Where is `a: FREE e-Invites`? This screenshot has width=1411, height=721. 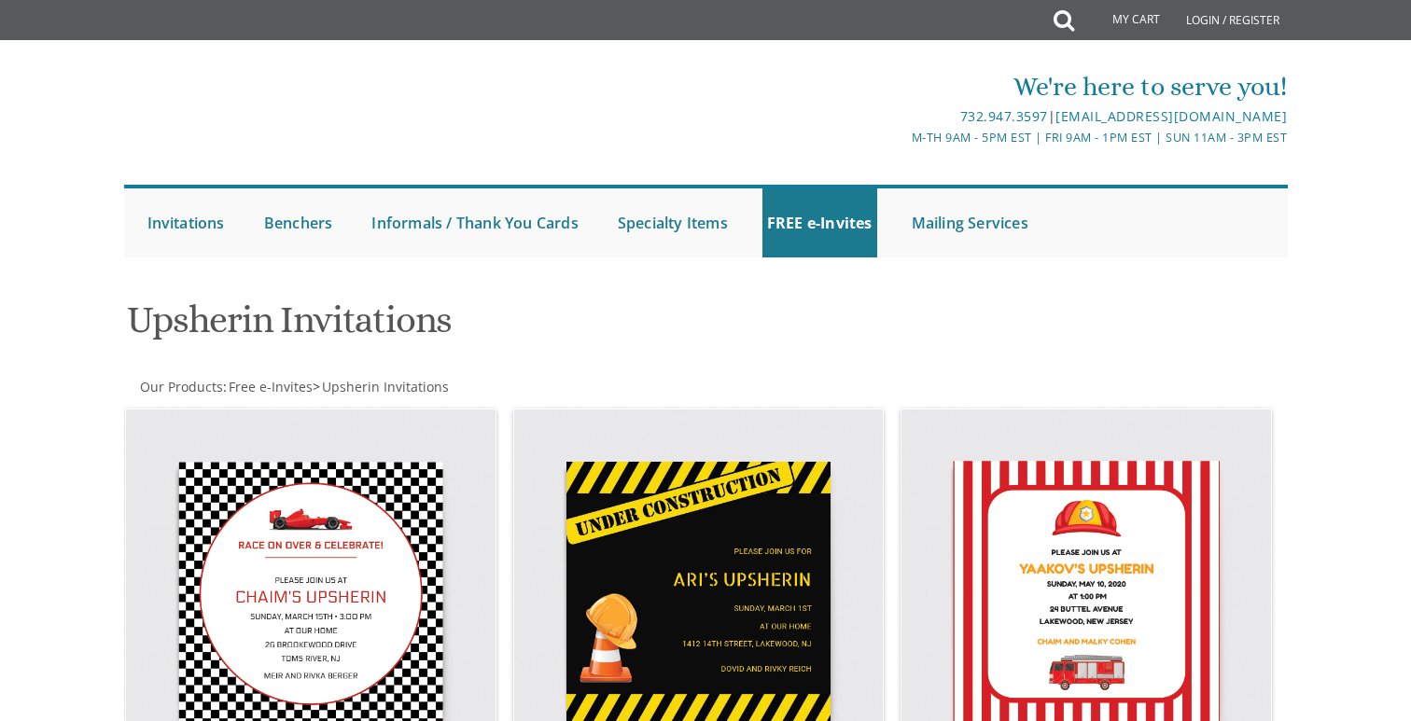
a: FREE e-Invites is located at coordinates (819, 223).